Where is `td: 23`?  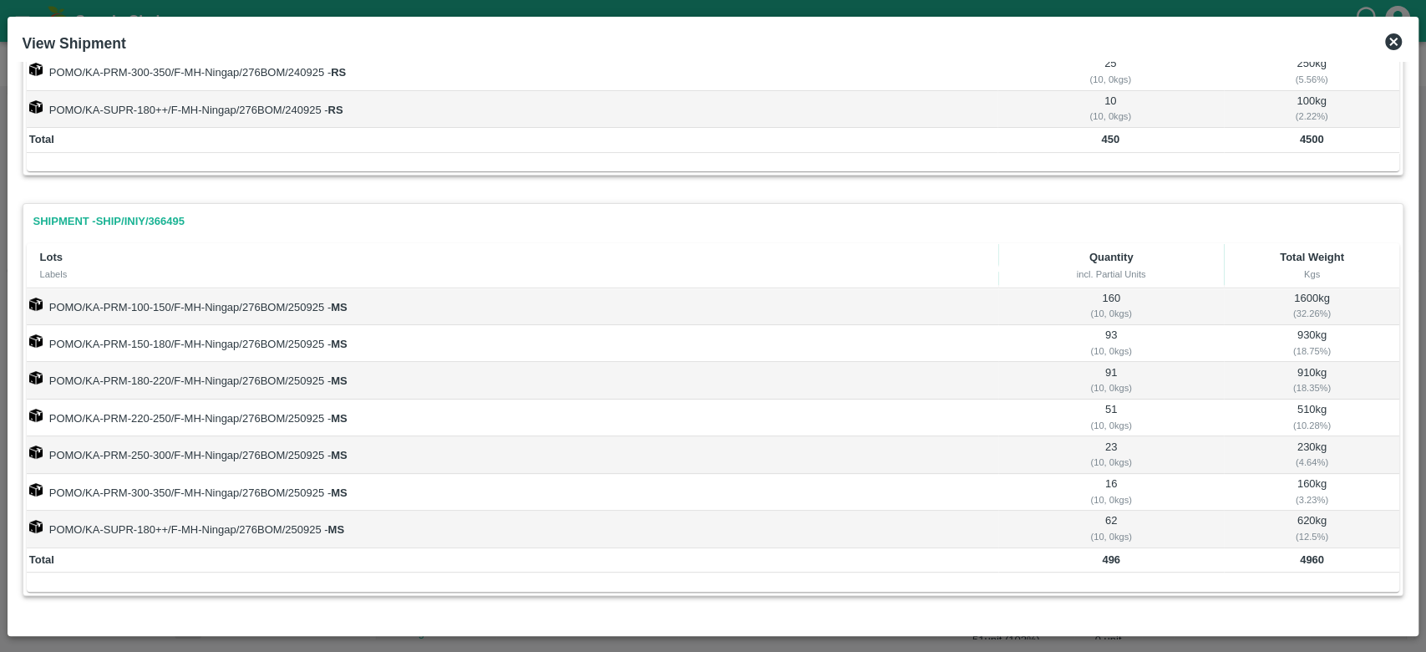
td: 23 is located at coordinates (1111, 455).